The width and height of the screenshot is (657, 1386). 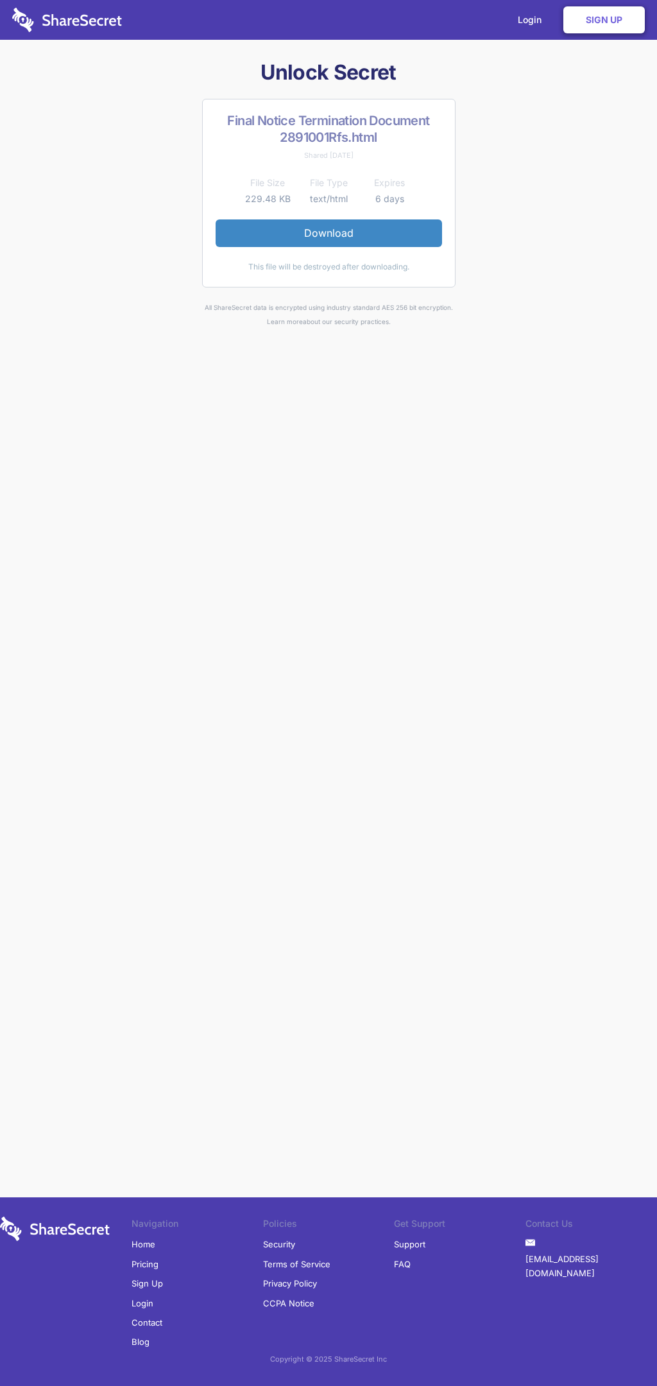 I want to click on a: FAQ, so click(x=402, y=1264).